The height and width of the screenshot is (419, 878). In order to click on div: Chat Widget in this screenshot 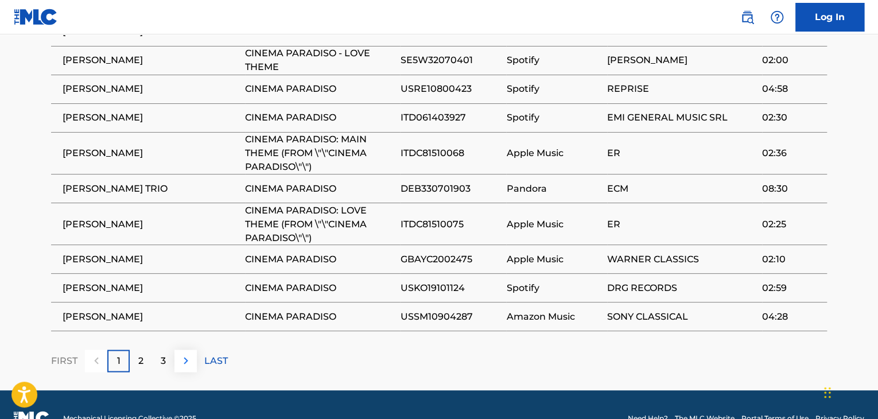, I will do `click(849, 391)`.